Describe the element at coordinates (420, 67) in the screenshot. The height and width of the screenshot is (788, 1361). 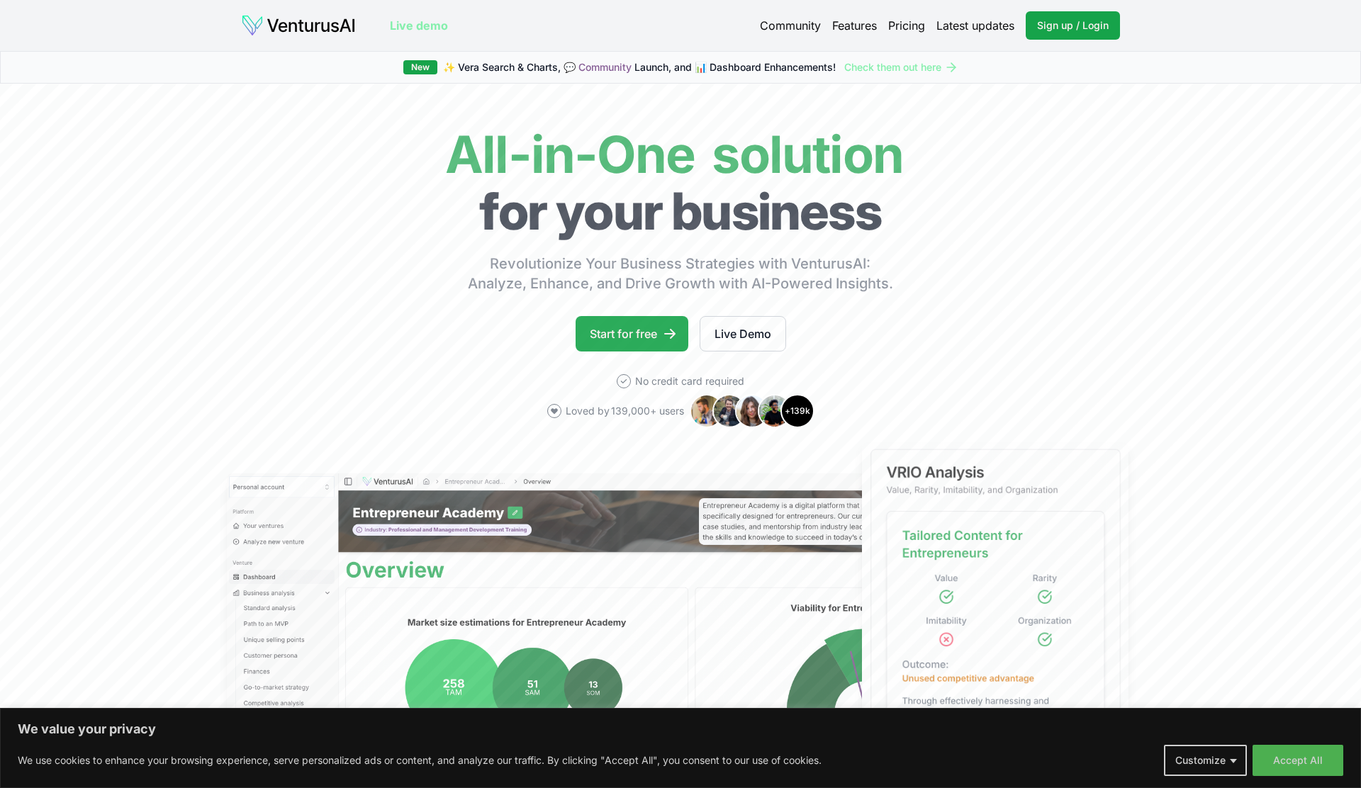
I see `div: New` at that location.